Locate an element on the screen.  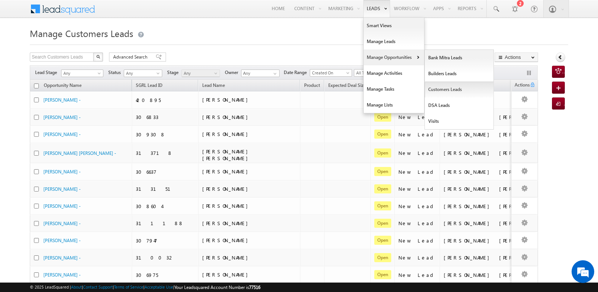
div: 308604 is located at coordinates (165, 206).